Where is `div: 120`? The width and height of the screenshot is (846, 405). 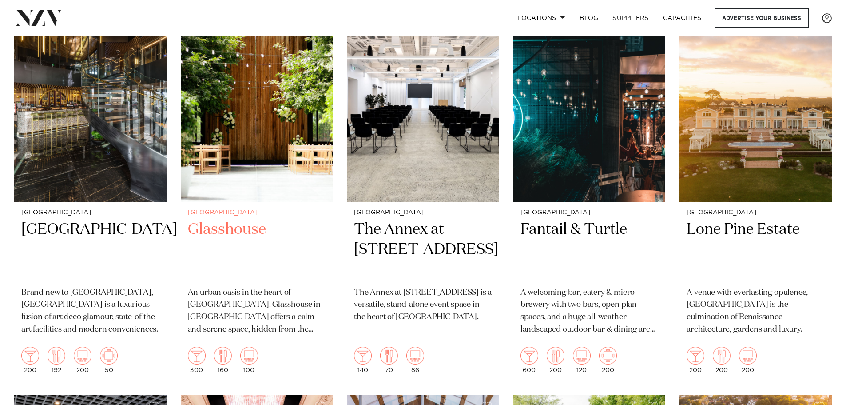 div: 120 is located at coordinates (582, 360).